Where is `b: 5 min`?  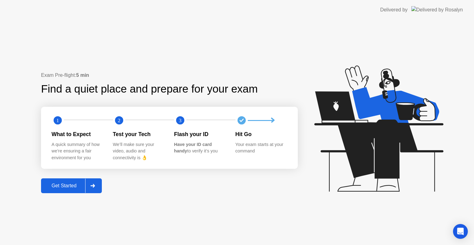
b: 5 min is located at coordinates (83, 75).